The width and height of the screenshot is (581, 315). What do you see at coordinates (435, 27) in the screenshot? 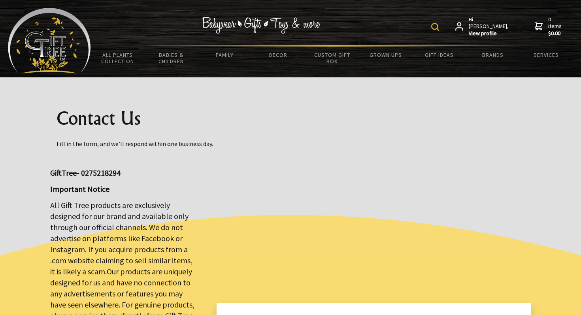
I see `img: product search` at bounding box center [435, 27].